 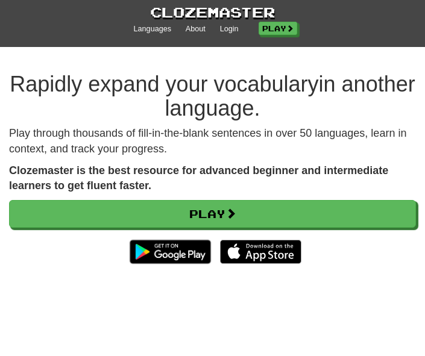 What do you see at coordinates (198, 179) in the screenshot?
I see `strong: Clozemaster is the best resource for advanced beginner and intermediate learners to get fluent fa...` at bounding box center [198, 179].